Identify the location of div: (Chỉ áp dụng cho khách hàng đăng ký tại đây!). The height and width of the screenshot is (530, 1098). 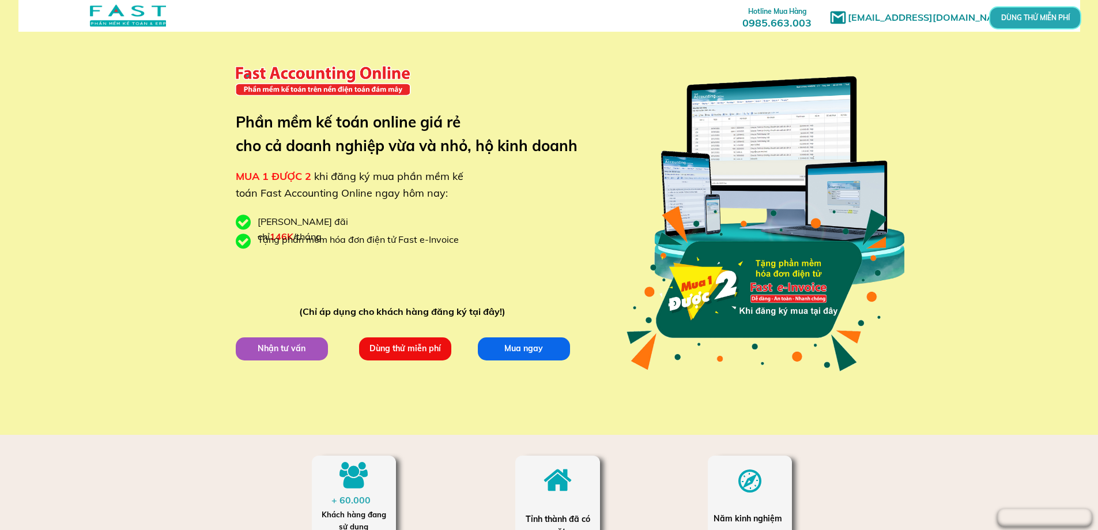
(405, 312).